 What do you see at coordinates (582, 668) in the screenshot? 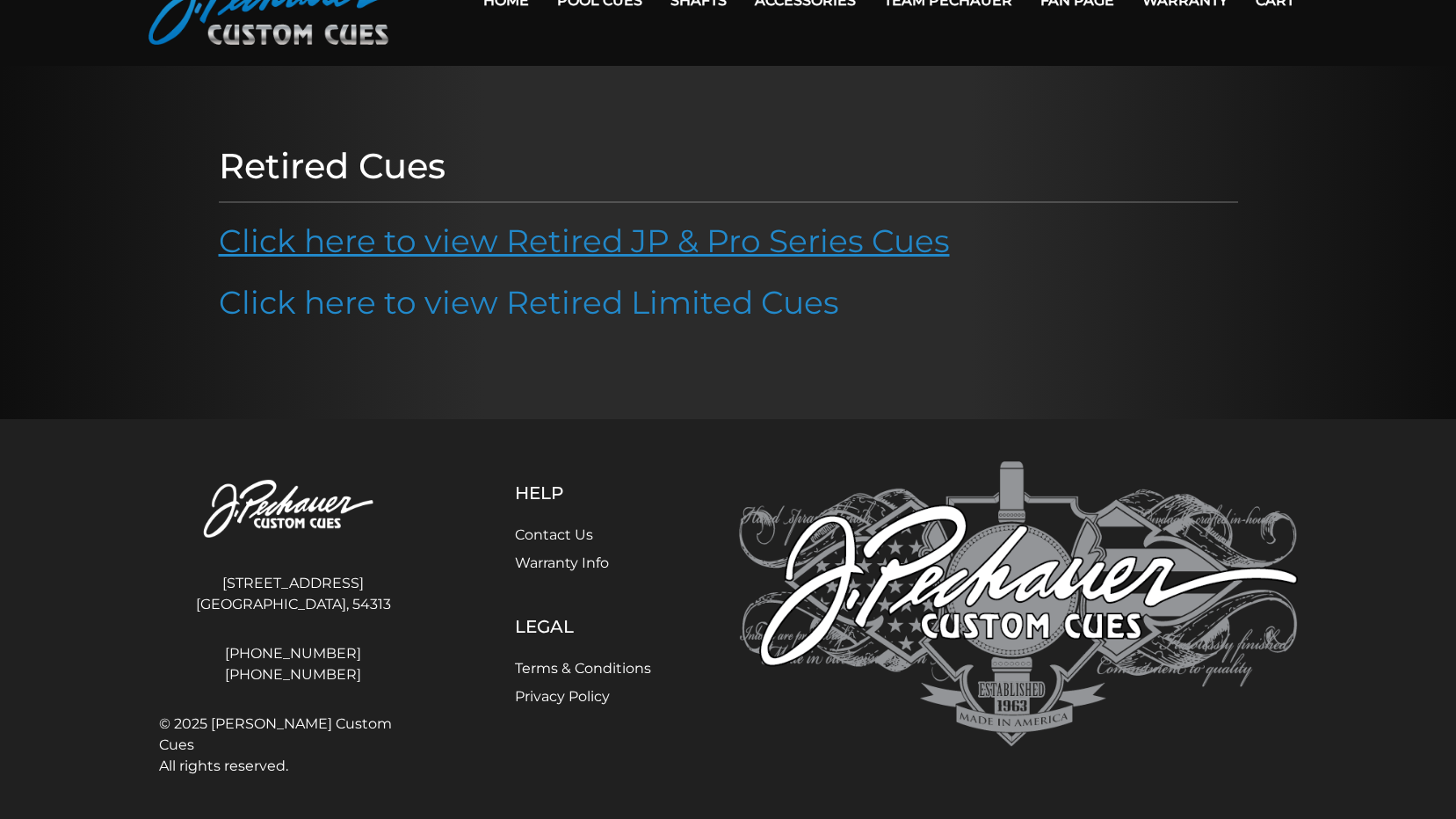
I see `a: Terms & Conditions` at bounding box center [582, 668].